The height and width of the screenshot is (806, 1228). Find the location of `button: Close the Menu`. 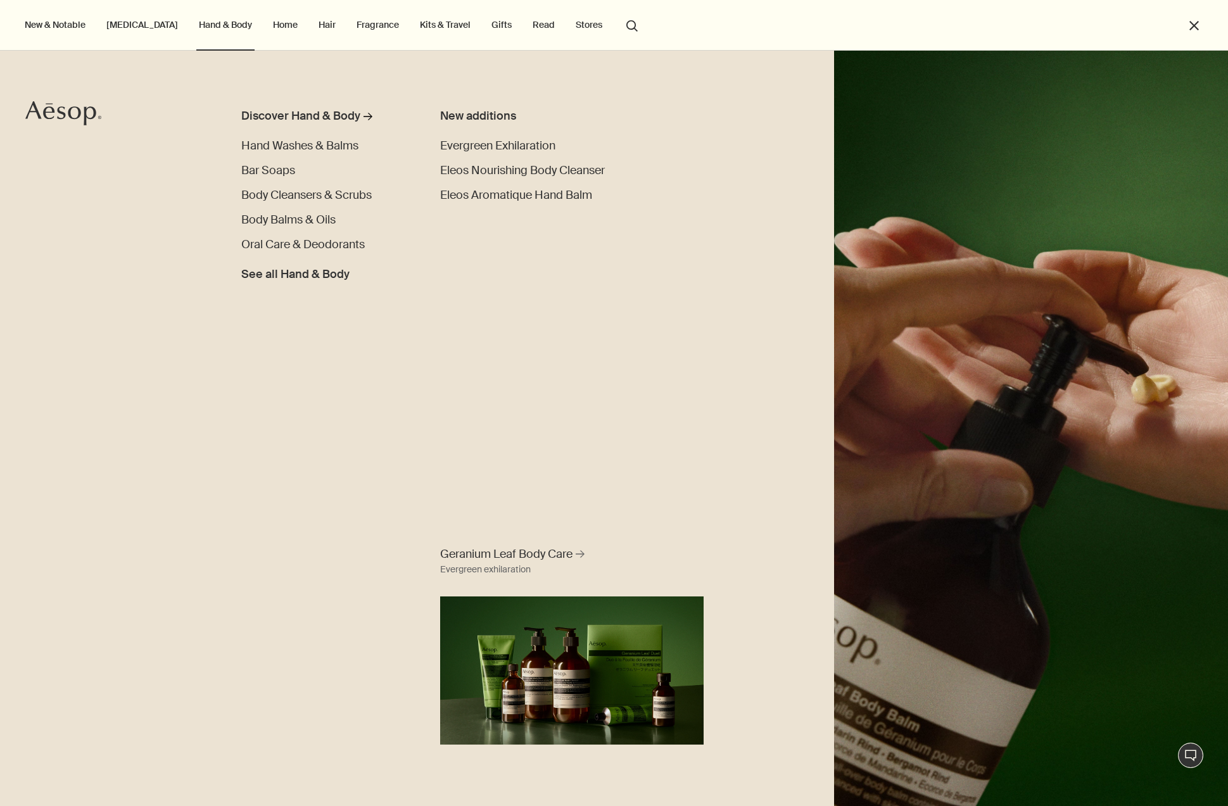

button: Close the Menu is located at coordinates (1194, 25).